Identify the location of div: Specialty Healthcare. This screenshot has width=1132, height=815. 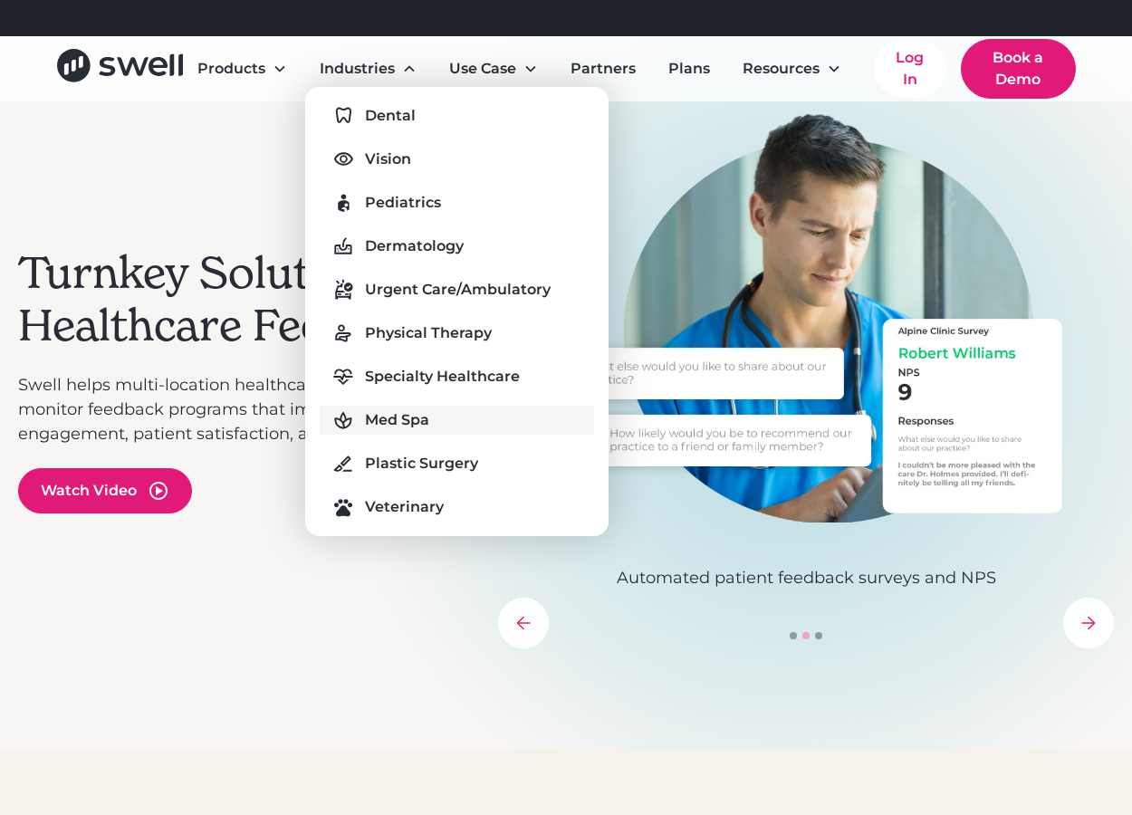
(442, 377).